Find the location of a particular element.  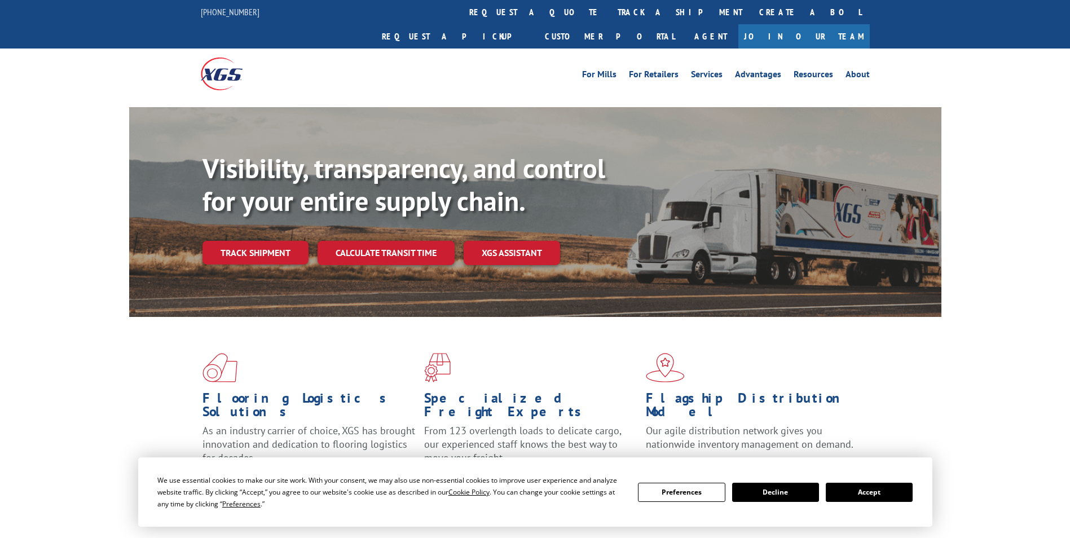

a: For Mills is located at coordinates (599, 76).